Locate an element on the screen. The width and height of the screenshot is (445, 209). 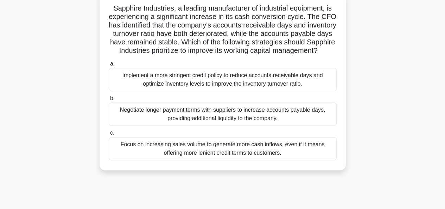
h5: Sapphire Industries, a leading manufacturer of industrial equipment, is experiencing a significan... is located at coordinates (223, 30).